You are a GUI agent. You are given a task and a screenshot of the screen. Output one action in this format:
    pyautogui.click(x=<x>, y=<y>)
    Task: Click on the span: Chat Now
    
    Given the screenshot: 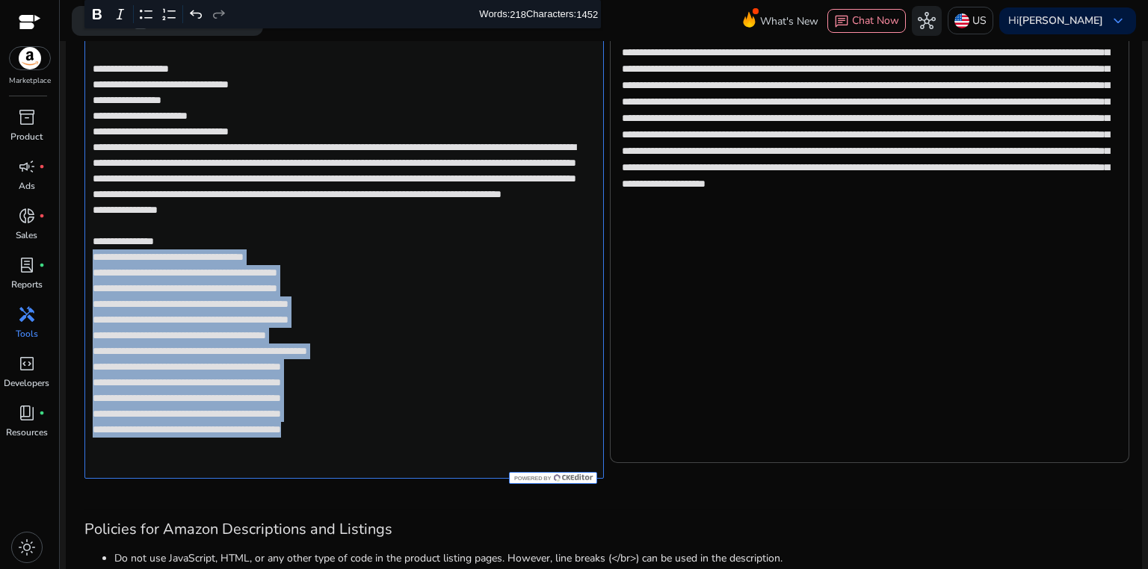 What is the action you would take?
    pyautogui.click(x=875, y=20)
    